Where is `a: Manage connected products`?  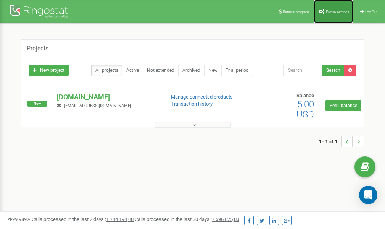 a: Manage connected products is located at coordinates (202, 97).